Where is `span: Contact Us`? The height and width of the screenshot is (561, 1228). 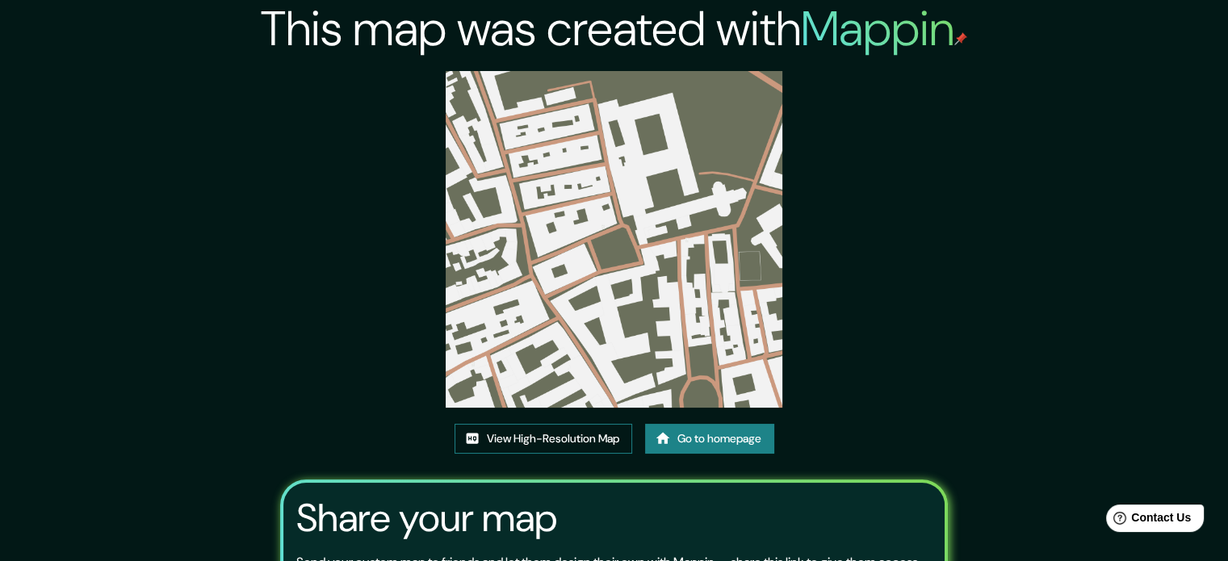 span: Contact Us is located at coordinates (77, 19).